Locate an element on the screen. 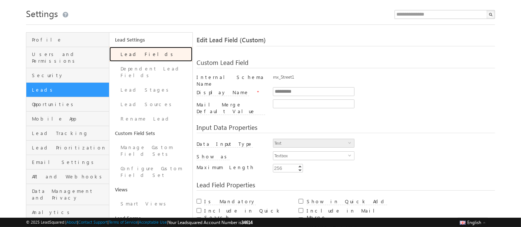 The image size is (521, 227). div: Lead Field Properties is located at coordinates (346, 186).